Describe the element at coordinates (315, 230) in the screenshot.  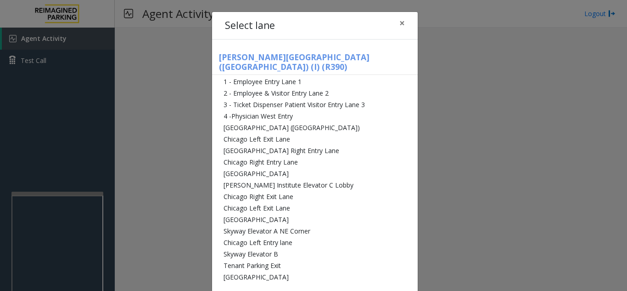
I see `li: Skyway Elevator A NE Corner` at that location.